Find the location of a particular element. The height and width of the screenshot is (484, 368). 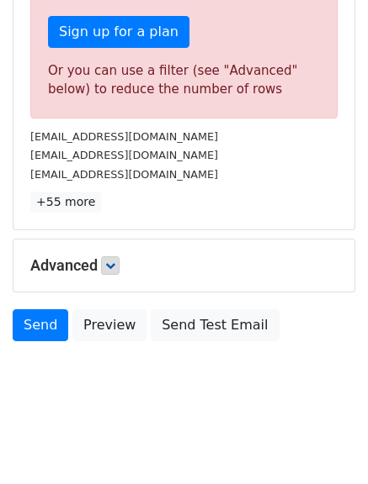

div: Or you can use a filter (see "Advanced" below) to reduce the number of rows is located at coordinates (183, 80).